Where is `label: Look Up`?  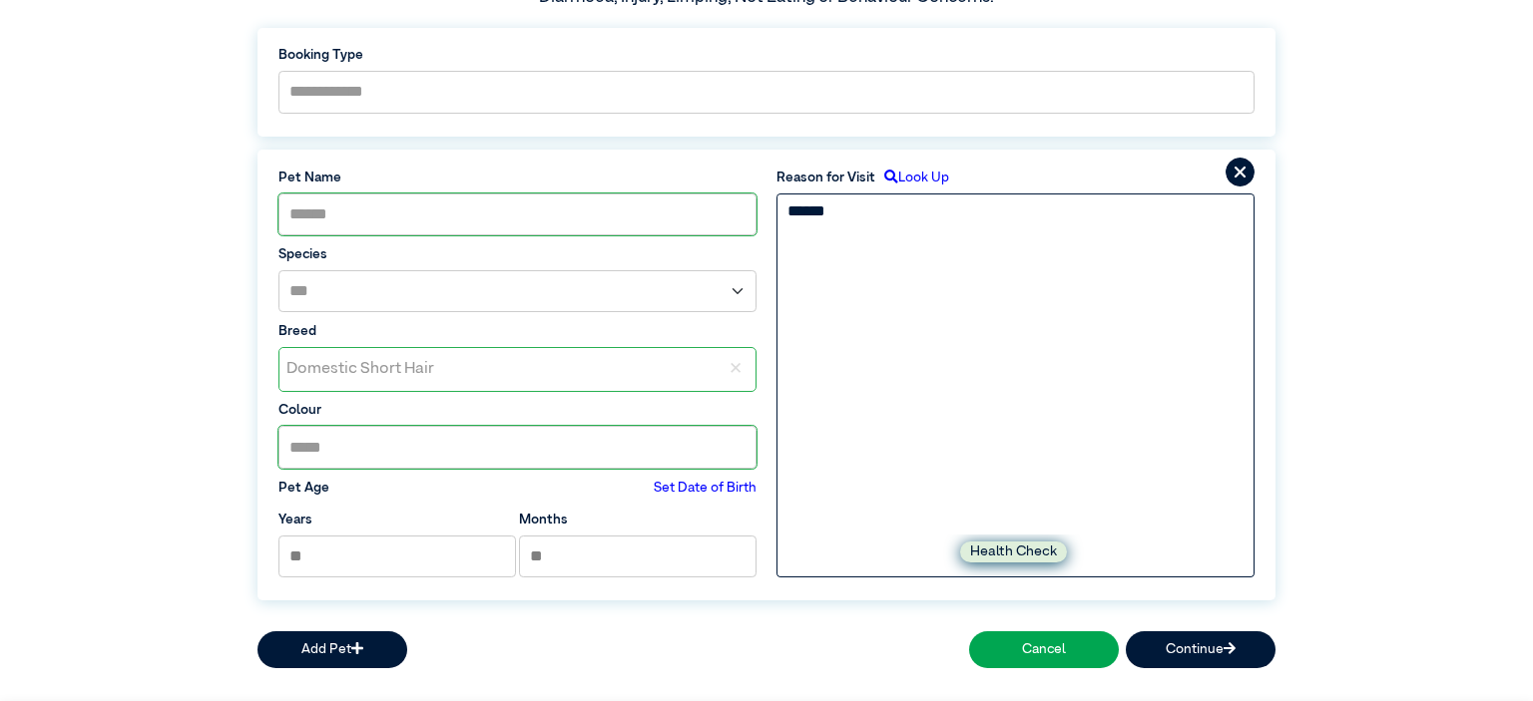 label: Look Up is located at coordinates (912, 178).